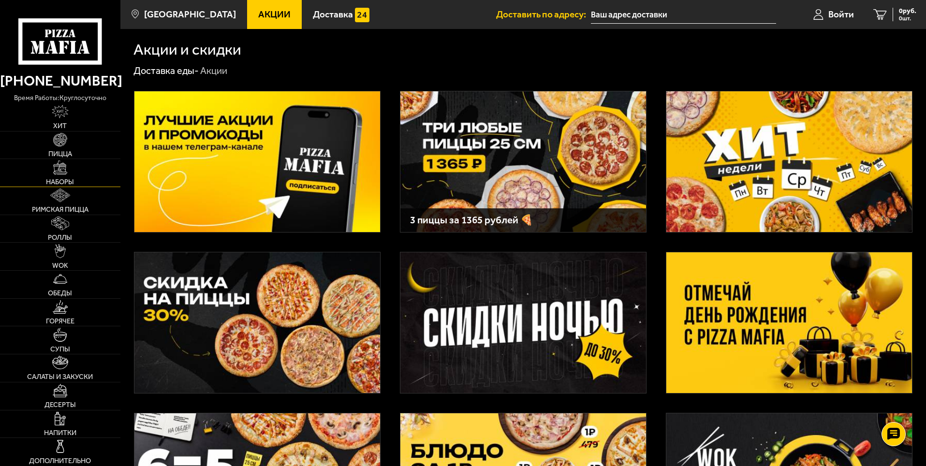 This screenshot has width=926, height=466. I want to click on a: 3 пиццы за 1365 рублей 🍕, so click(523, 162).